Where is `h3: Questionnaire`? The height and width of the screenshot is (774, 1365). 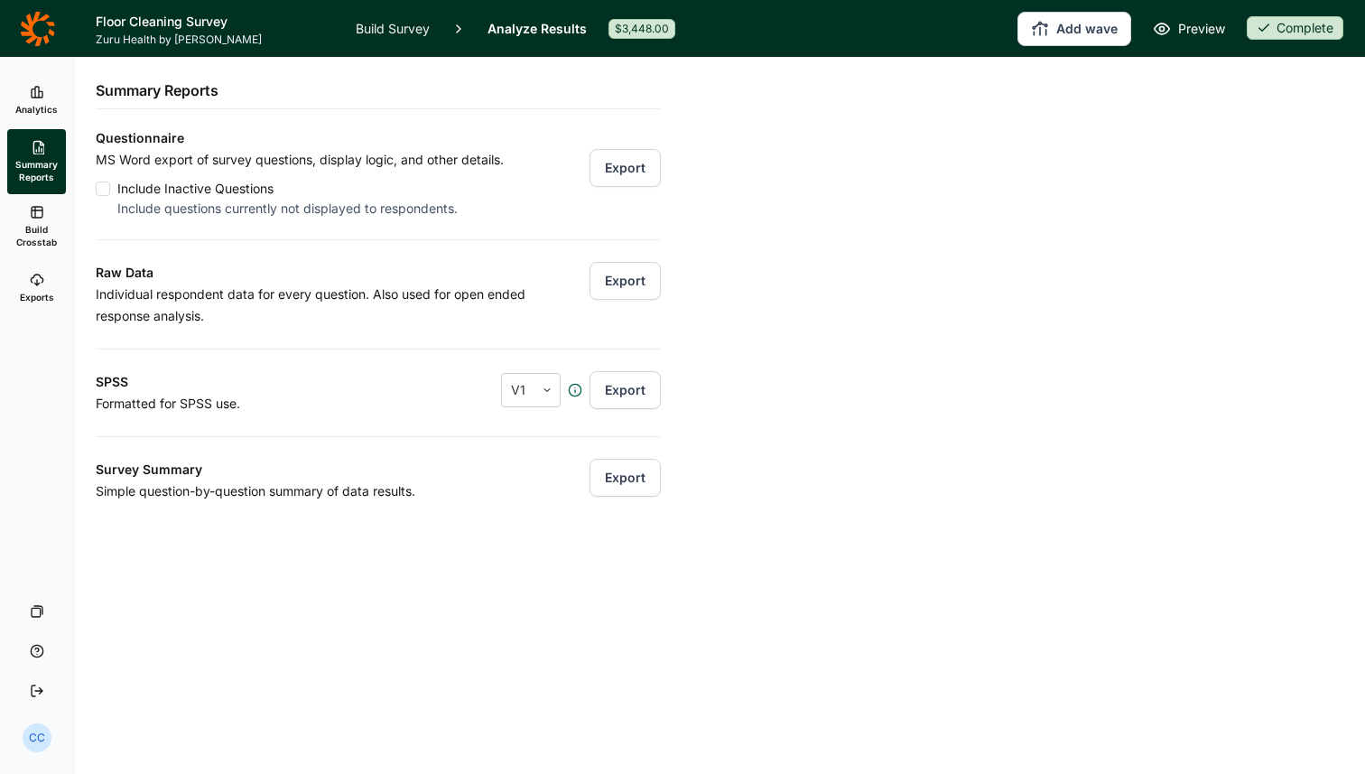 h3: Questionnaire is located at coordinates (378, 138).